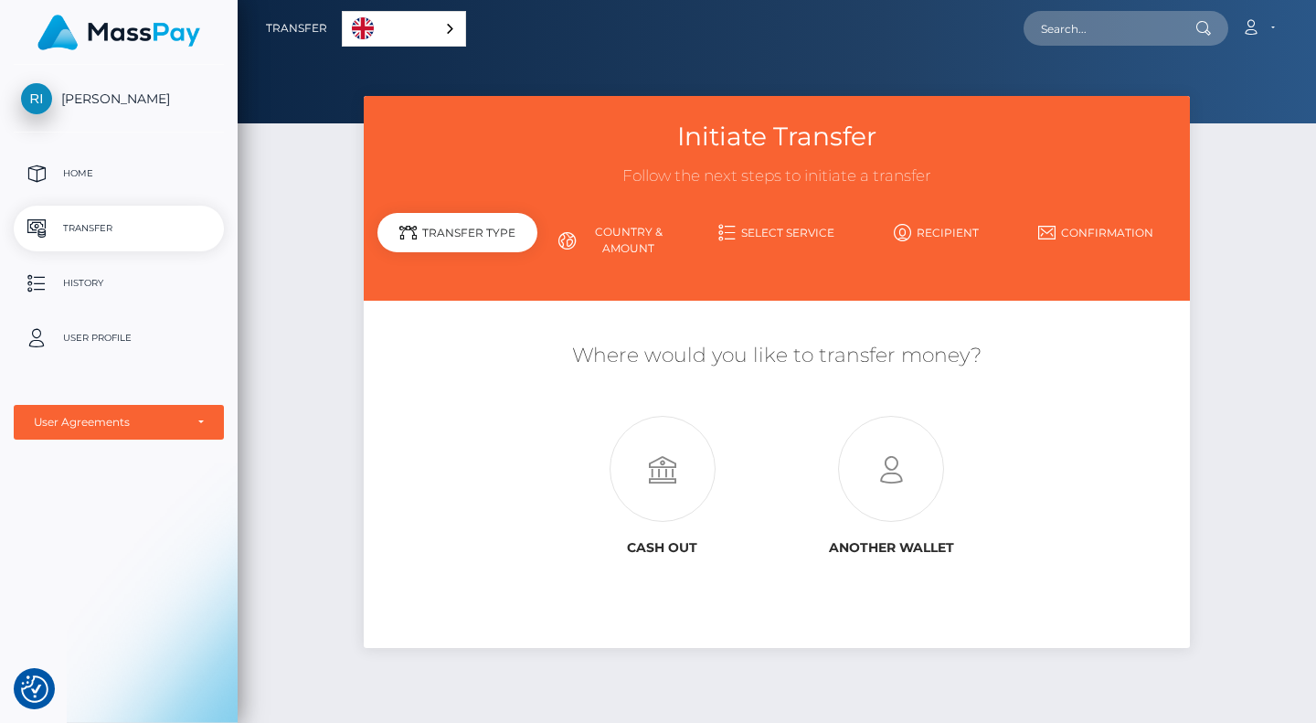 The width and height of the screenshot is (1316, 723). I want to click on a: Recipient, so click(936, 232).